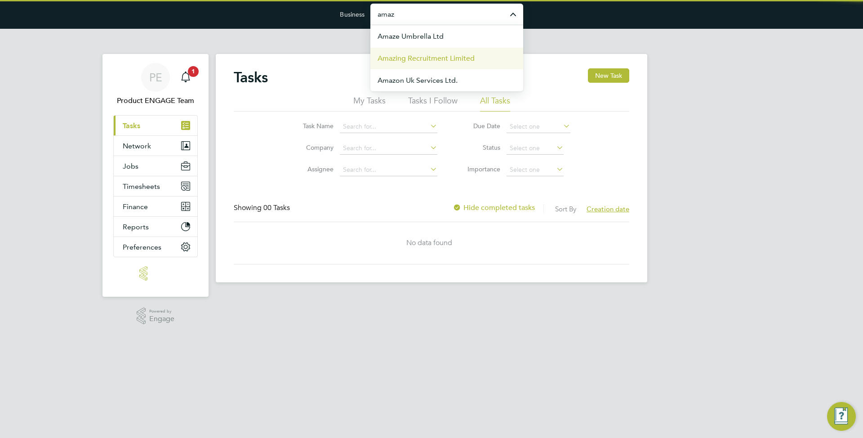  I want to click on label: Business, so click(352, 14).